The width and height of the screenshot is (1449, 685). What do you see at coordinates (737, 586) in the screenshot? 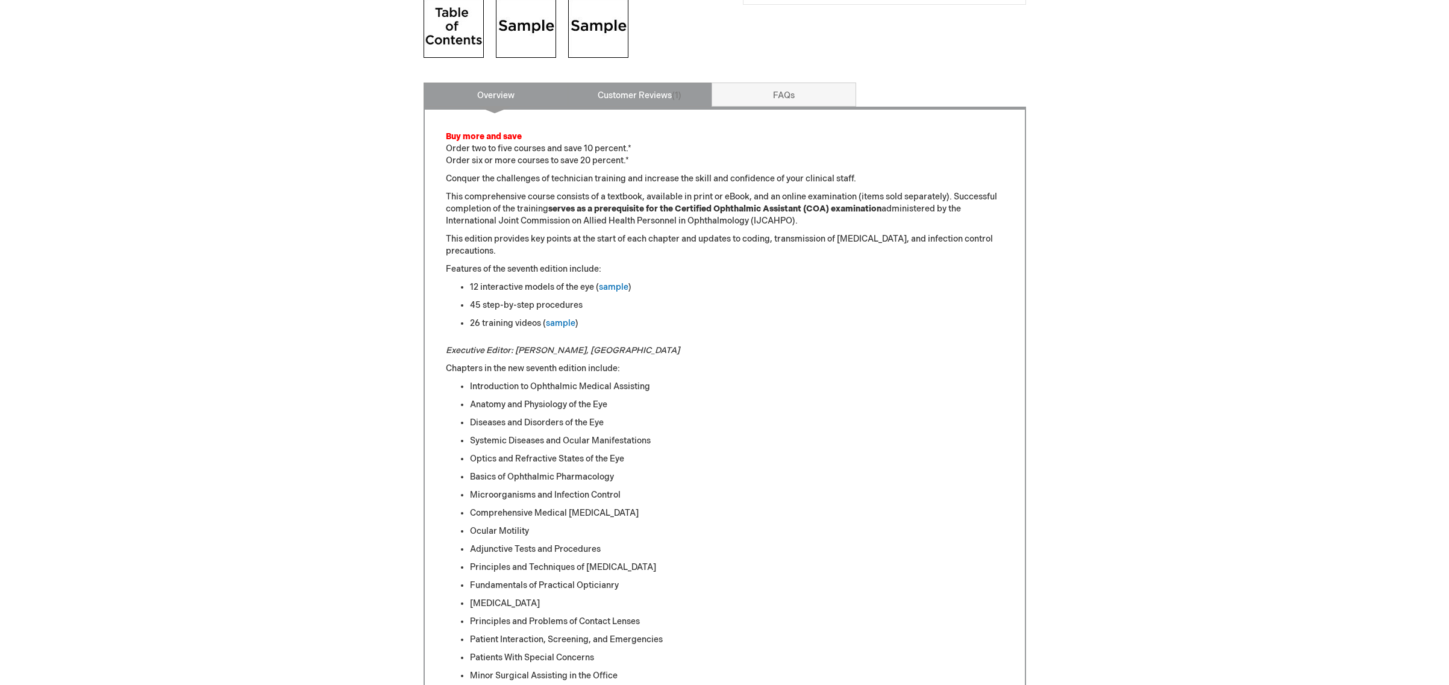
I see `li: Fundamentals of Practical Opticianry` at bounding box center [737, 586].